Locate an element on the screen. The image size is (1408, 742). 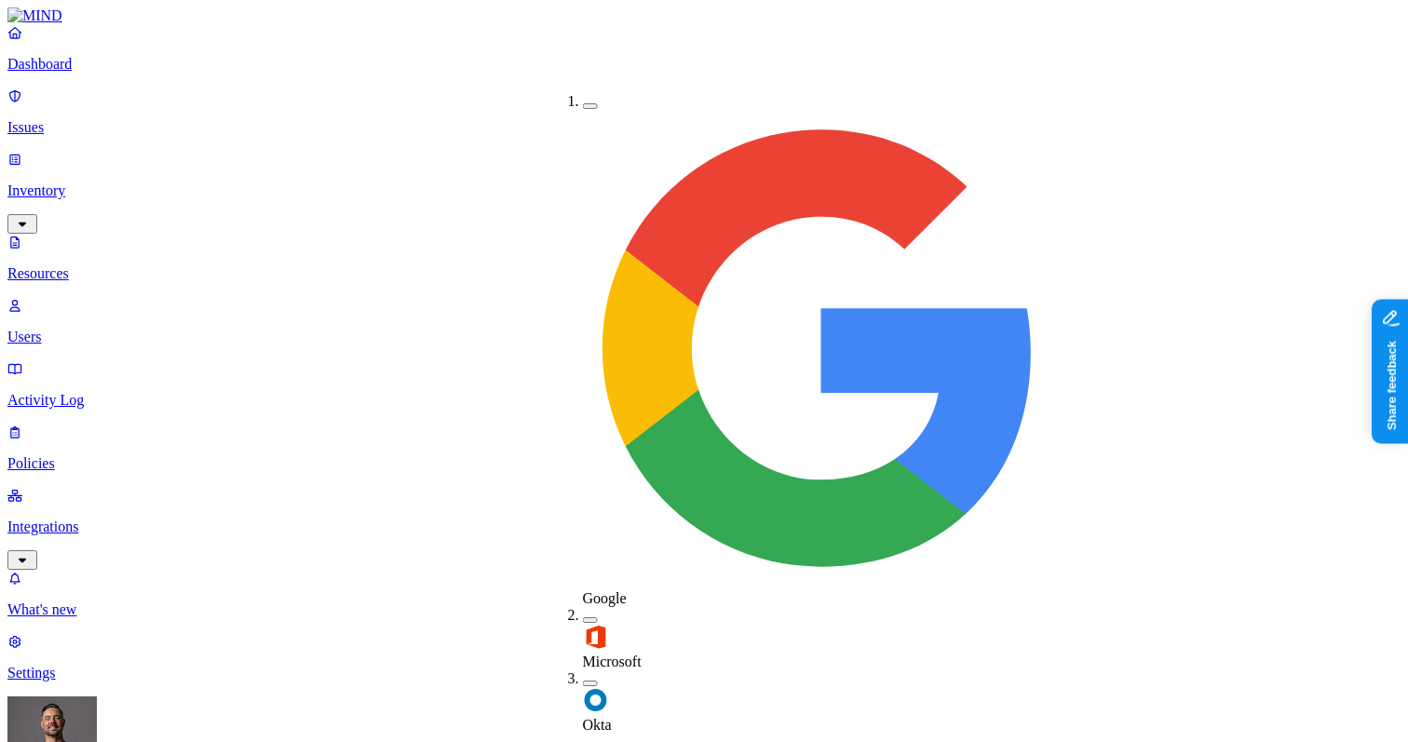
a: Policies is located at coordinates (704, 448).